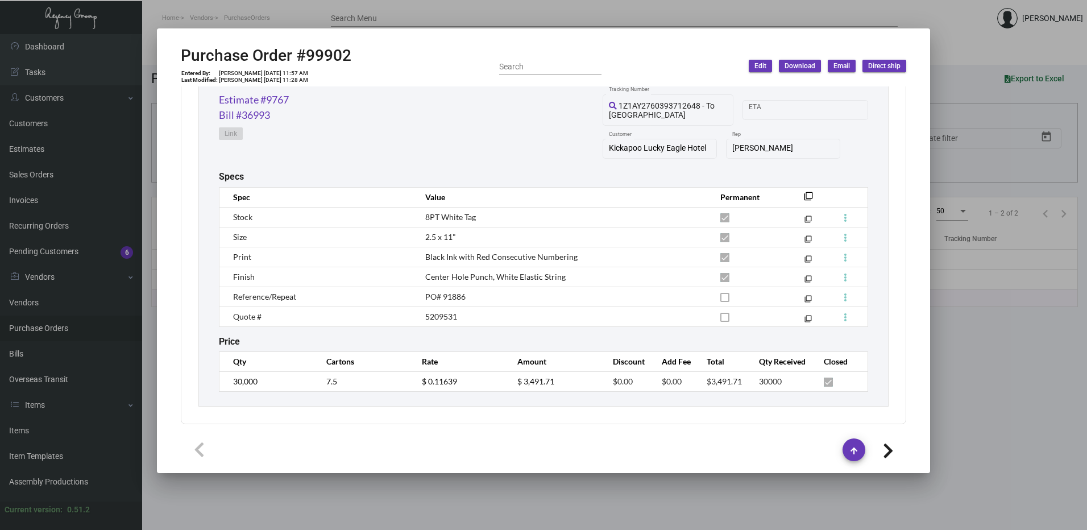 The width and height of the screenshot is (1087, 530). What do you see at coordinates (673, 361) in the screenshot?
I see `th: Add Fee` at bounding box center [673, 361].